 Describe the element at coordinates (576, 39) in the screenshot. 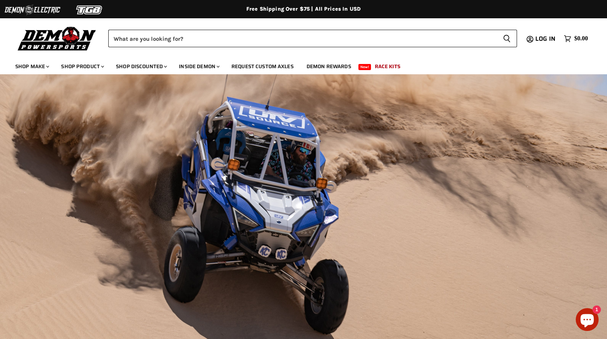

I see `a: $0.00` at that location.